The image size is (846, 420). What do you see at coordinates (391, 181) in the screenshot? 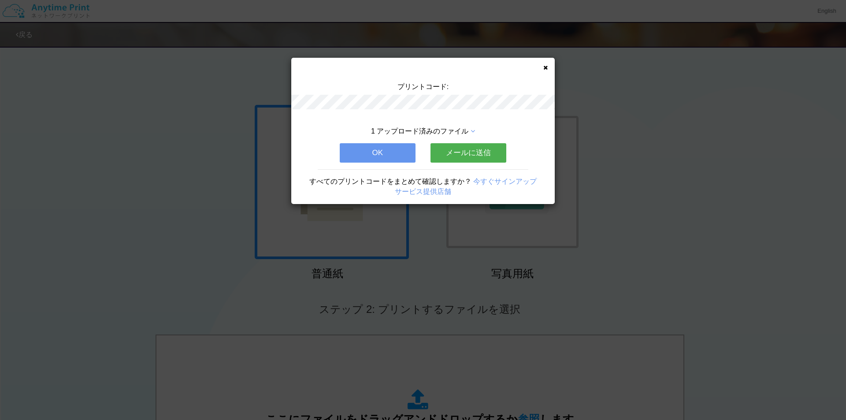
I see `span: すべてのプリントコードをまとめて確認しますか？` at bounding box center [391, 181].